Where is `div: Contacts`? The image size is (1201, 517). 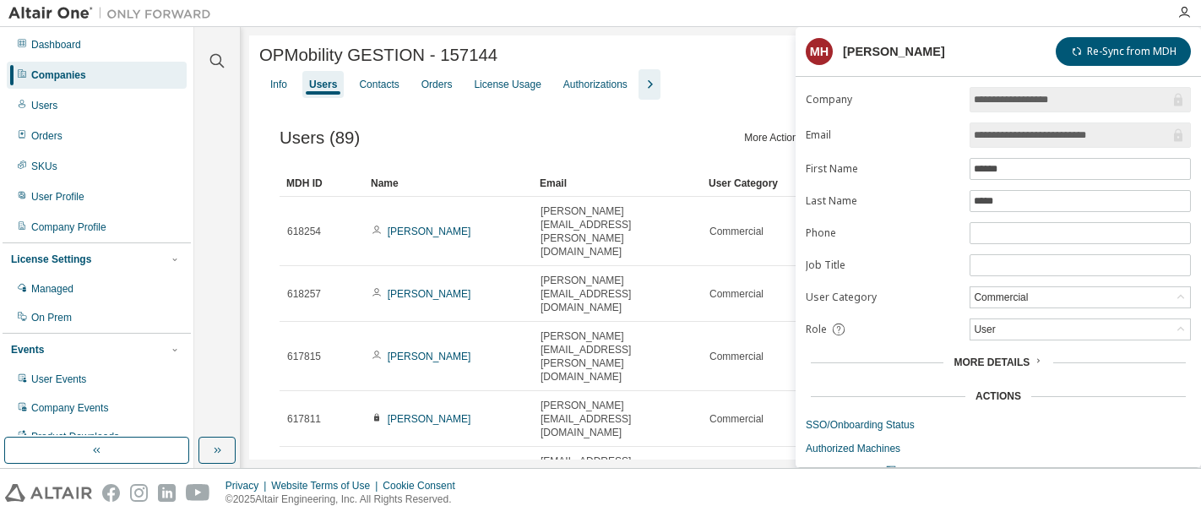
div: Contacts is located at coordinates (379, 84).